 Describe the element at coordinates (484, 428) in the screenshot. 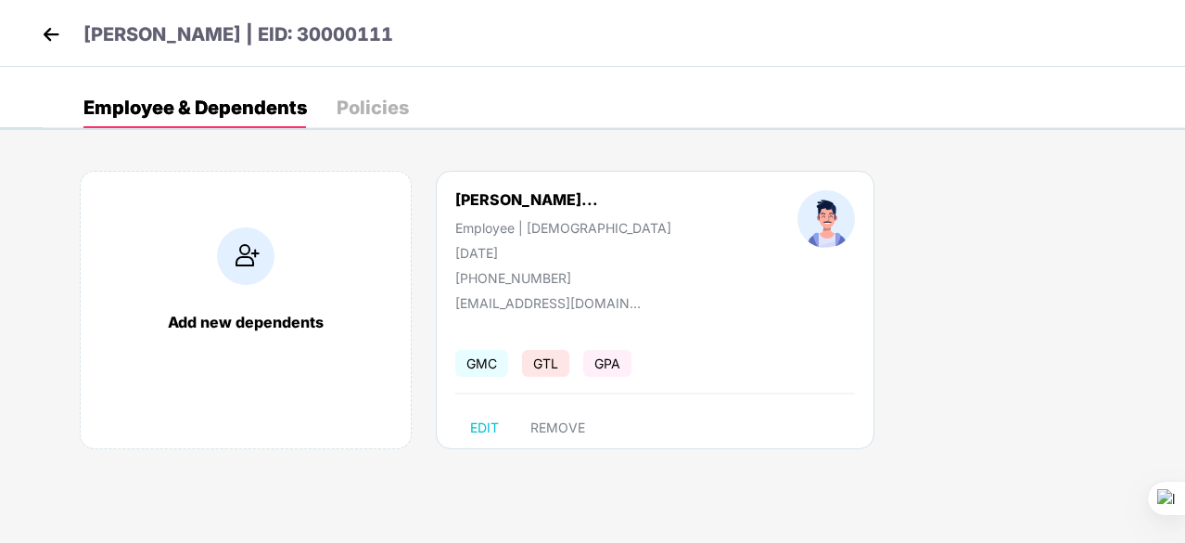

I see `span: EDIT` at that location.